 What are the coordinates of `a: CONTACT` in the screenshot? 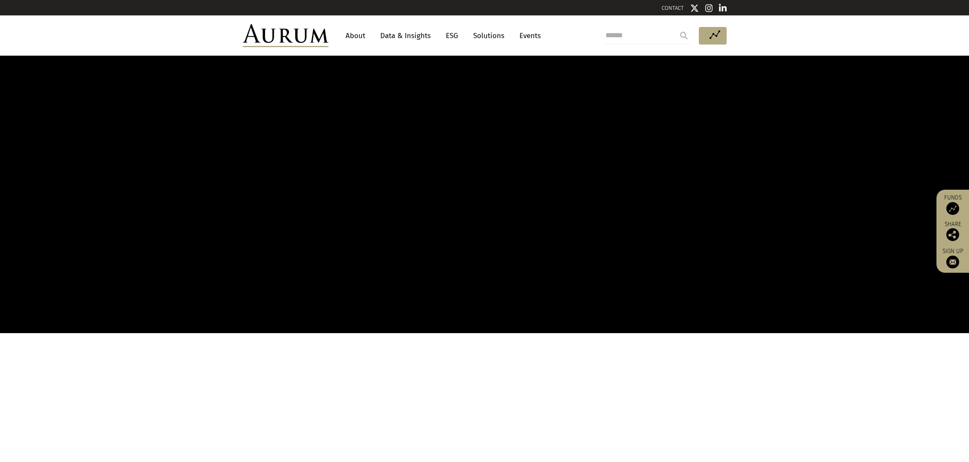 It's located at (672, 8).